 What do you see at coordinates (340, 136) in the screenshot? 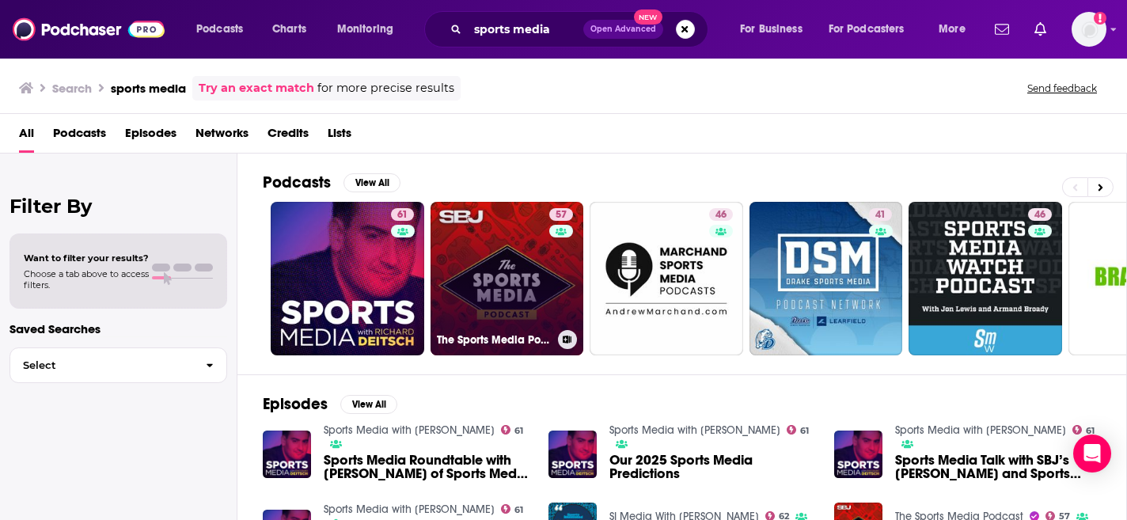
I see `span: Lists` at bounding box center [340, 136].